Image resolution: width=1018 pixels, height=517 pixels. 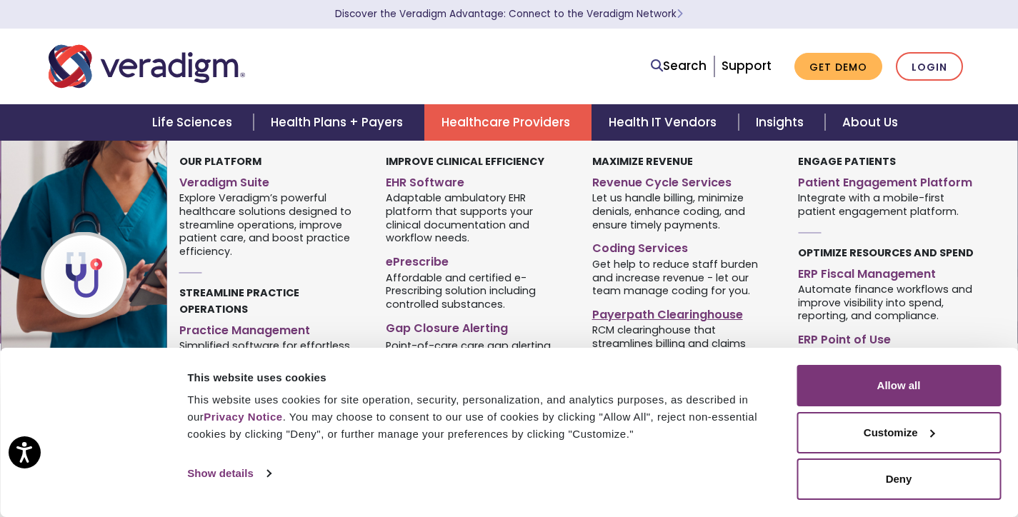 What do you see at coordinates (679, 66) in the screenshot?
I see `a: Search` at bounding box center [679, 66].